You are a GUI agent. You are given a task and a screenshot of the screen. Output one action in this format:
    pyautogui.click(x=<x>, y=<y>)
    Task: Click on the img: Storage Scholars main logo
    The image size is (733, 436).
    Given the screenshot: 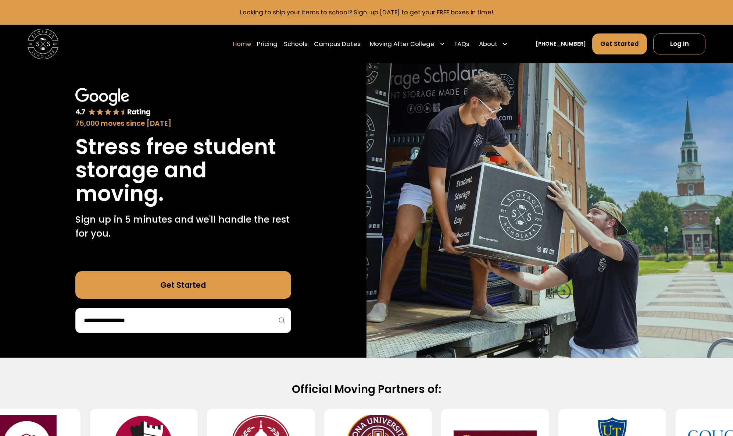 What is the action you would take?
    pyautogui.click(x=43, y=44)
    